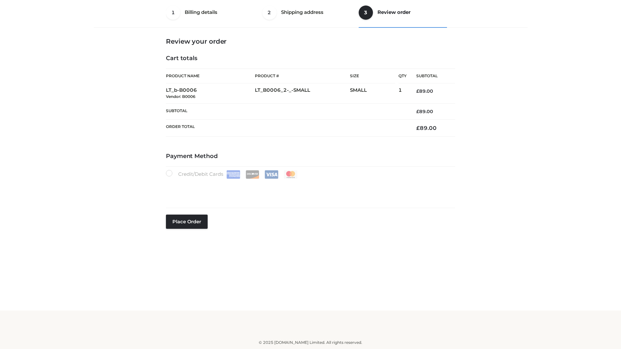 The height and width of the screenshot is (349, 621). Describe the element at coordinates (374, 93) in the screenshot. I see `td: SMALL` at that location.